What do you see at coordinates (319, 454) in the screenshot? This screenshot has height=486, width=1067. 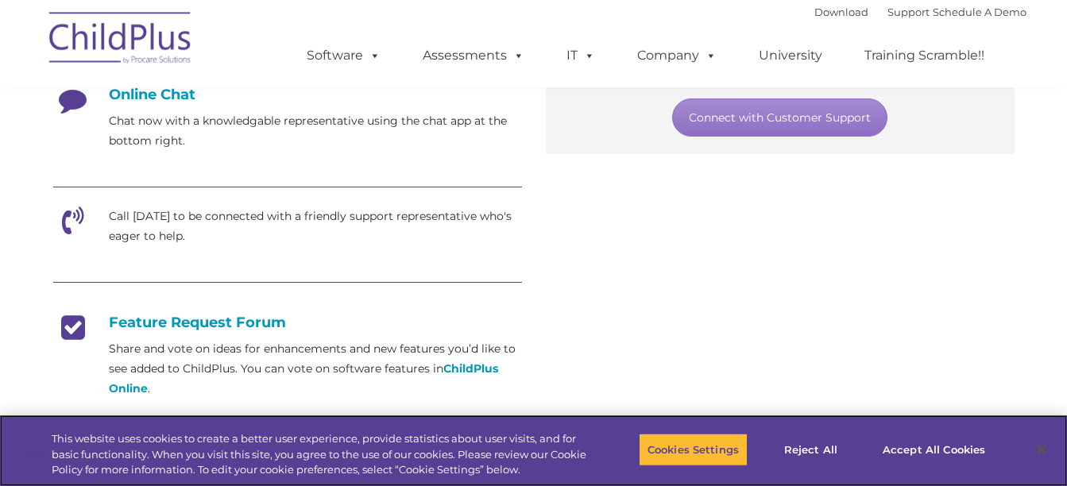 I see `div: This website uses cookies to create a better user experience, provide statistics about user visit...` at bounding box center [319, 454].